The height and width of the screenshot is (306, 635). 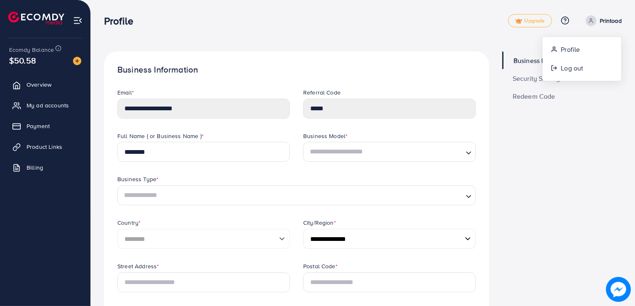 What do you see at coordinates (534, 96) in the screenshot?
I see `span: Redeem Code` at bounding box center [534, 96].